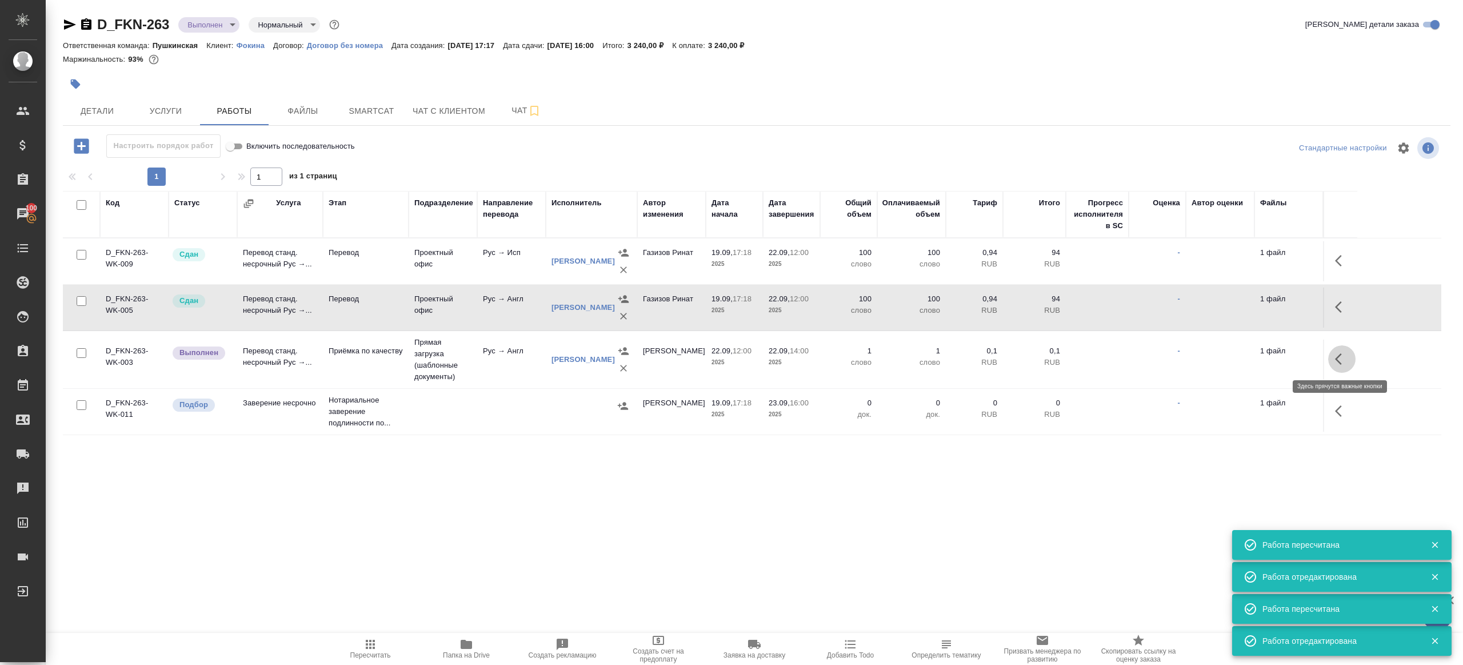  I want to click on button: Добавить тэг, so click(75, 84).